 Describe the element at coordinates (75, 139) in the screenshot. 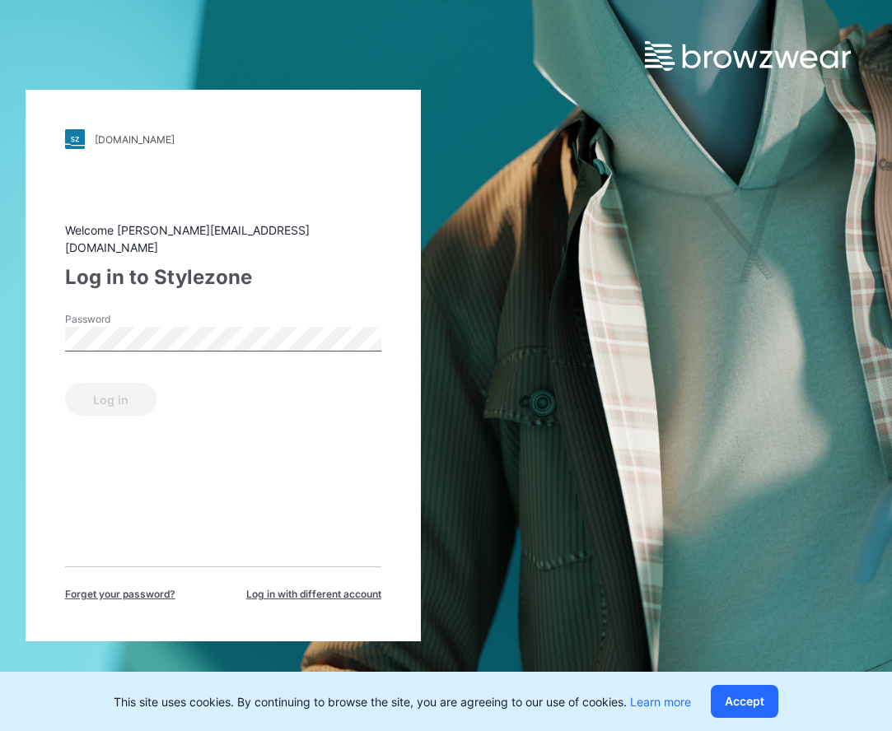

I see `img: stylezone-logo.562084cfcfab977791bfbf7441f1a819.svg` at that location.